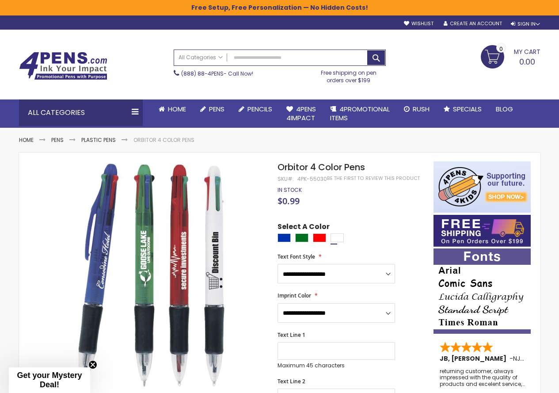 The width and height of the screenshot is (559, 393). Describe the element at coordinates (304, 228) in the screenshot. I see `span: Select A Color` at that location.